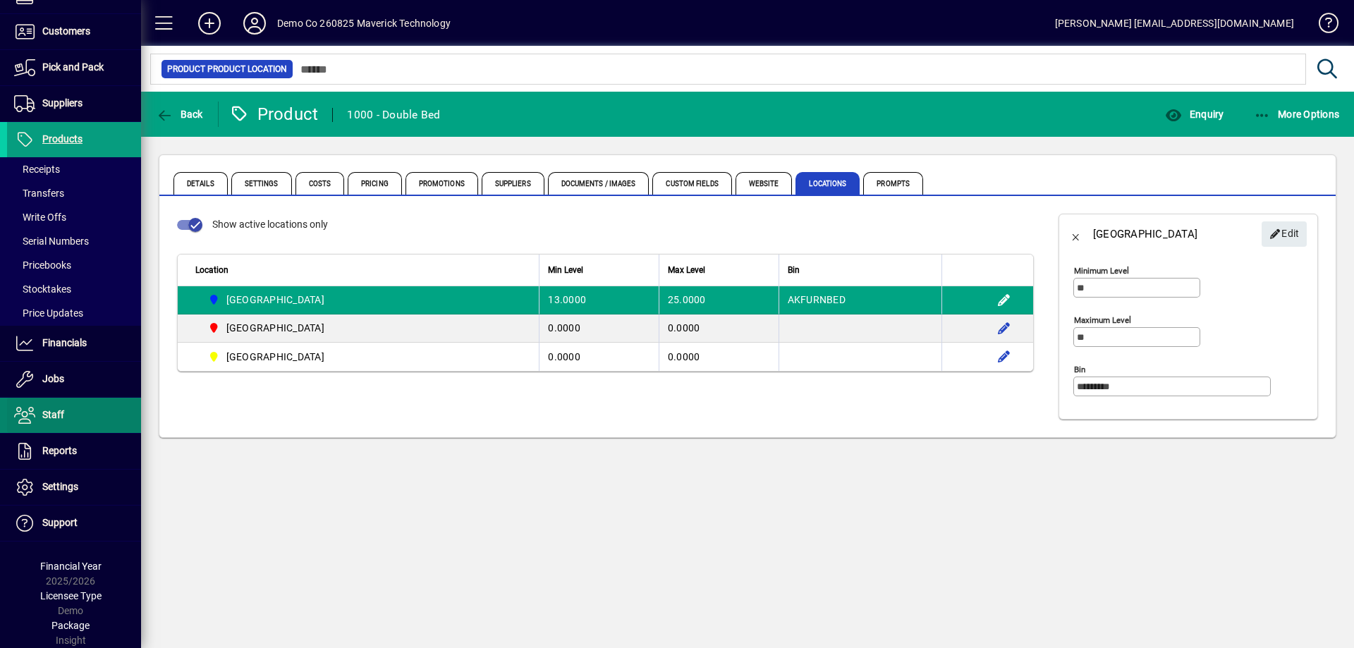 This screenshot has height=648, width=1354. What do you see at coordinates (793, 270) in the screenshot?
I see `span: Bin` at bounding box center [793, 270].